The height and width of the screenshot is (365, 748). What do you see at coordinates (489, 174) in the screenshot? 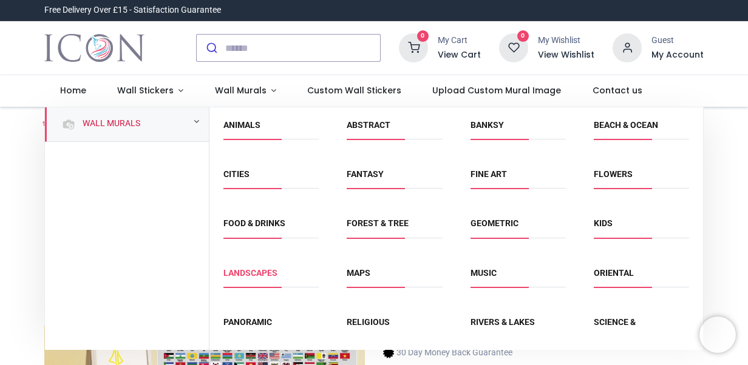
I see `a: Fine Art` at bounding box center [489, 174].